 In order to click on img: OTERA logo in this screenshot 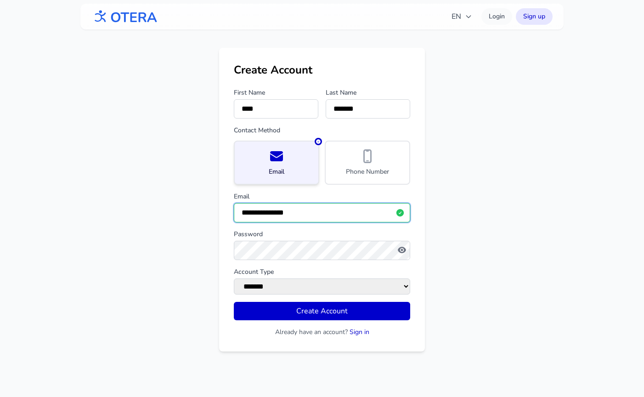, I will do `click(124, 17)`.